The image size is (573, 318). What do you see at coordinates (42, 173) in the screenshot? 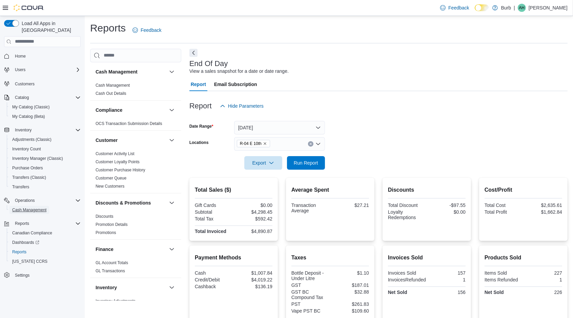
I see `nav: Complex example` at bounding box center [42, 173].